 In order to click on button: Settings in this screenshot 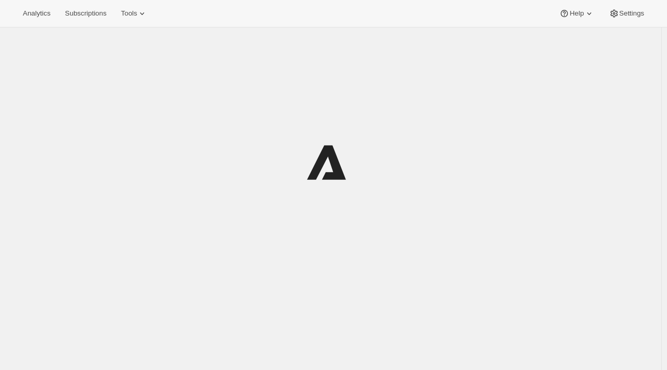, I will do `click(627, 13)`.